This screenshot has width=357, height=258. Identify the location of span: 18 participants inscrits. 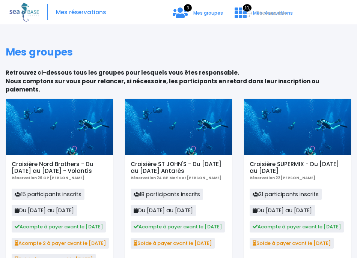
(167, 194).